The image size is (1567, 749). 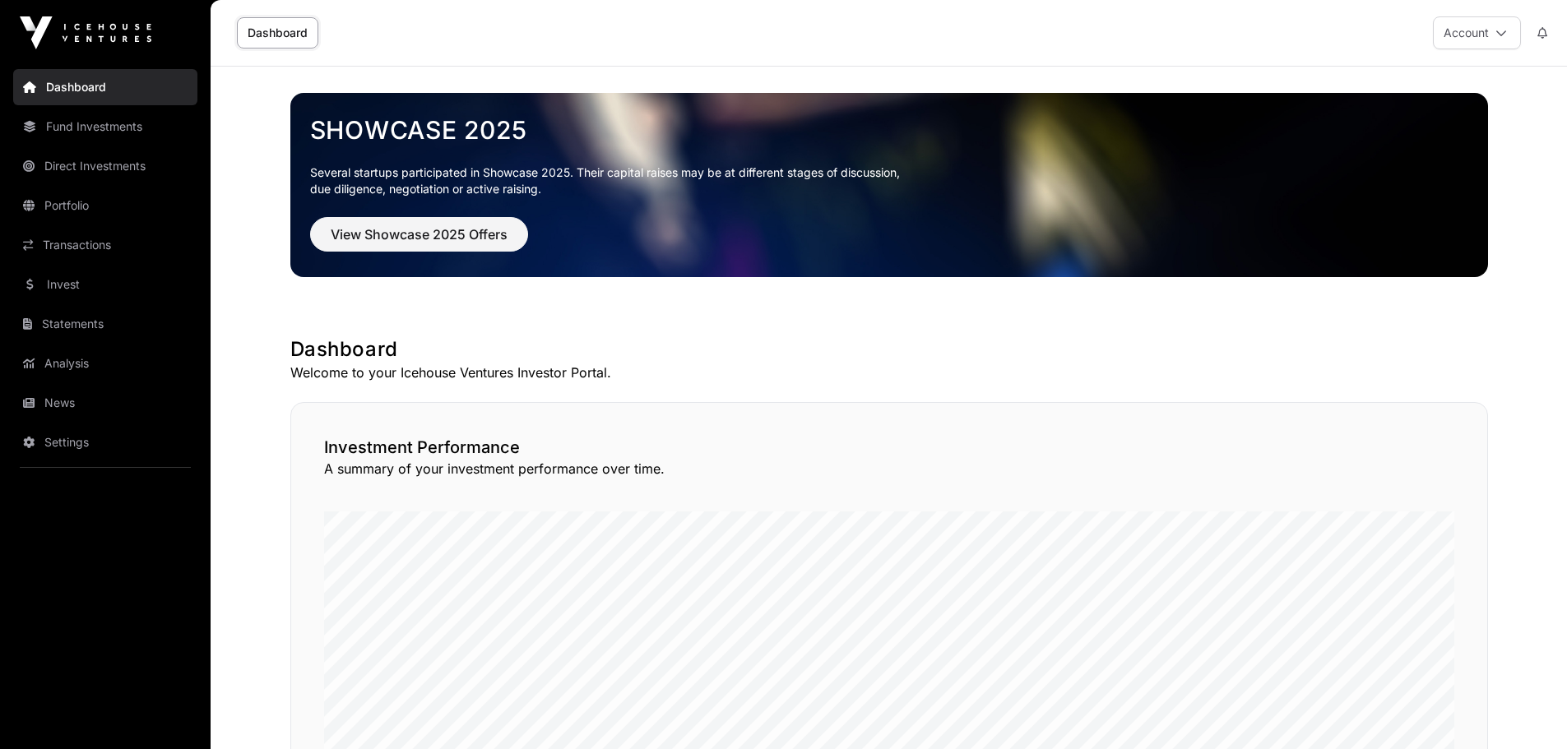 I want to click on a: News, so click(x=105, y=403).